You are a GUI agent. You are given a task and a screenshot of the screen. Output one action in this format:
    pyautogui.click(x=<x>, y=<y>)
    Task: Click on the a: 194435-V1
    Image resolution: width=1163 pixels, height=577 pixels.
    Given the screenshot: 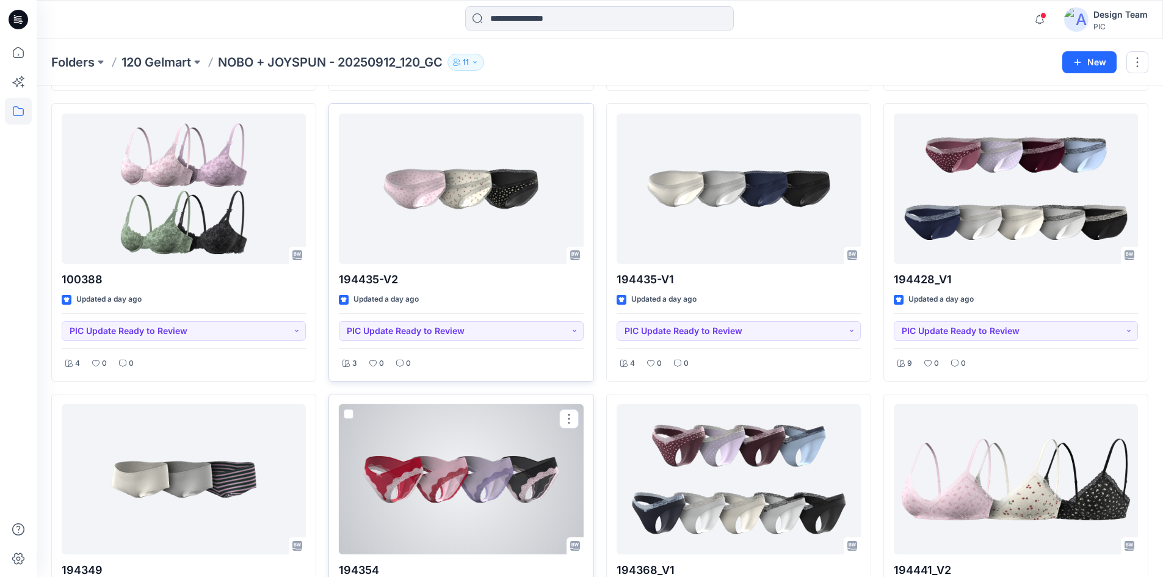 What is the action you would take?
    pyautogui.click(x=739, y=189)
    